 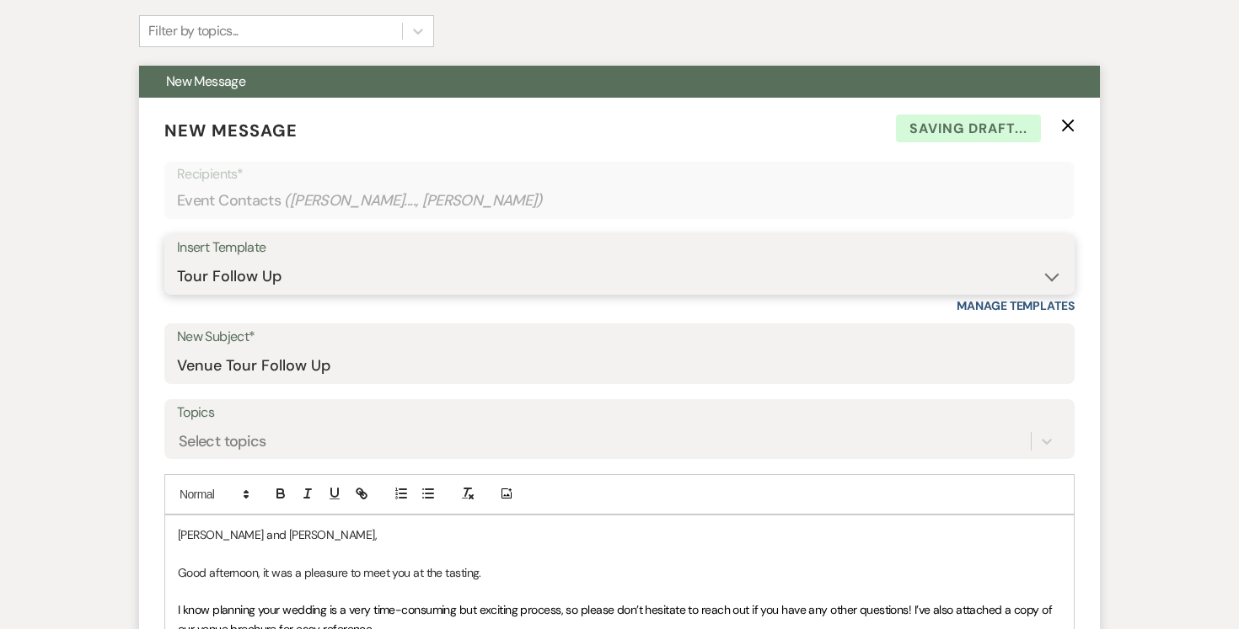 What do you see at coordinates (619, 201) in the screenshot?
I see `div: Event Contacts` at bounding box center [619, 201].